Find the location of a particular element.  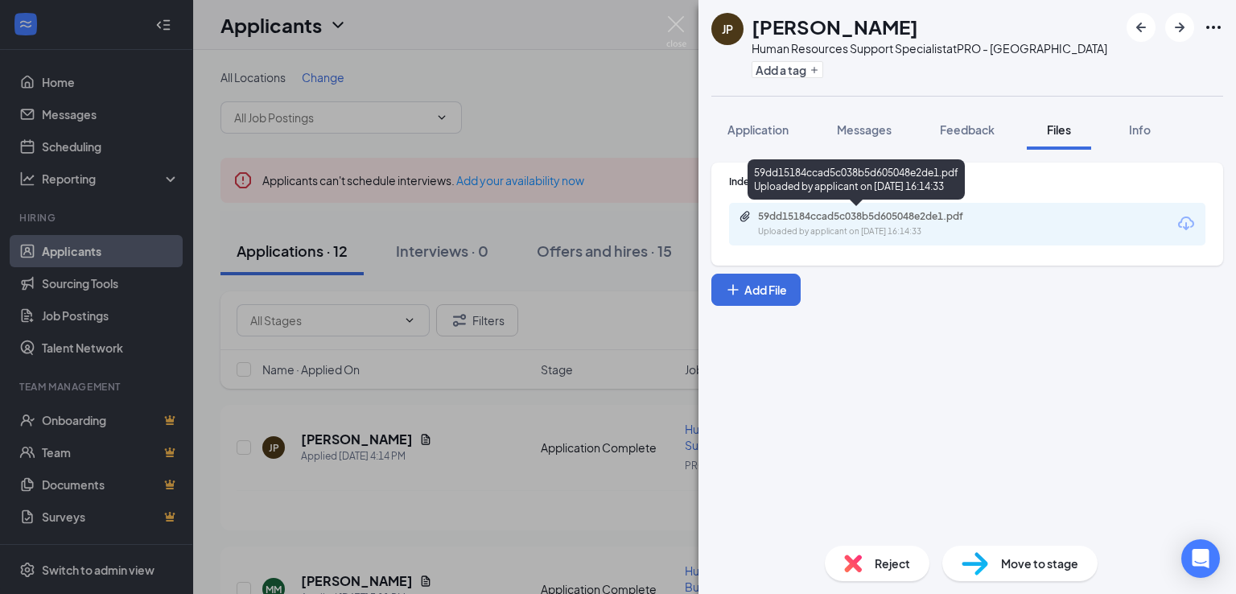

button: PlusAdd a tag is located at coordinates (787, 69).